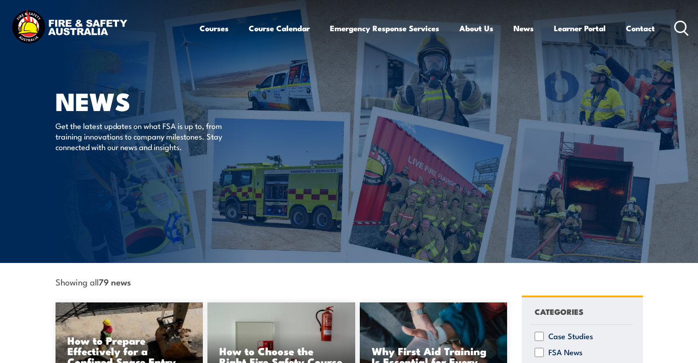 The width and height of the screenshot is (698, 363). Describe the element at coordinates (169, 101) in the screenshot. I see `h1: News` at that location.